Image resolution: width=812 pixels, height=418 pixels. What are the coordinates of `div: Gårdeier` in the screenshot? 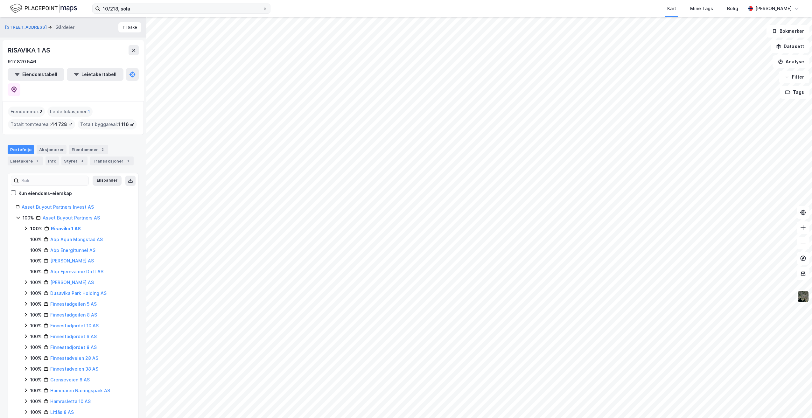 It's located at (65, 27).